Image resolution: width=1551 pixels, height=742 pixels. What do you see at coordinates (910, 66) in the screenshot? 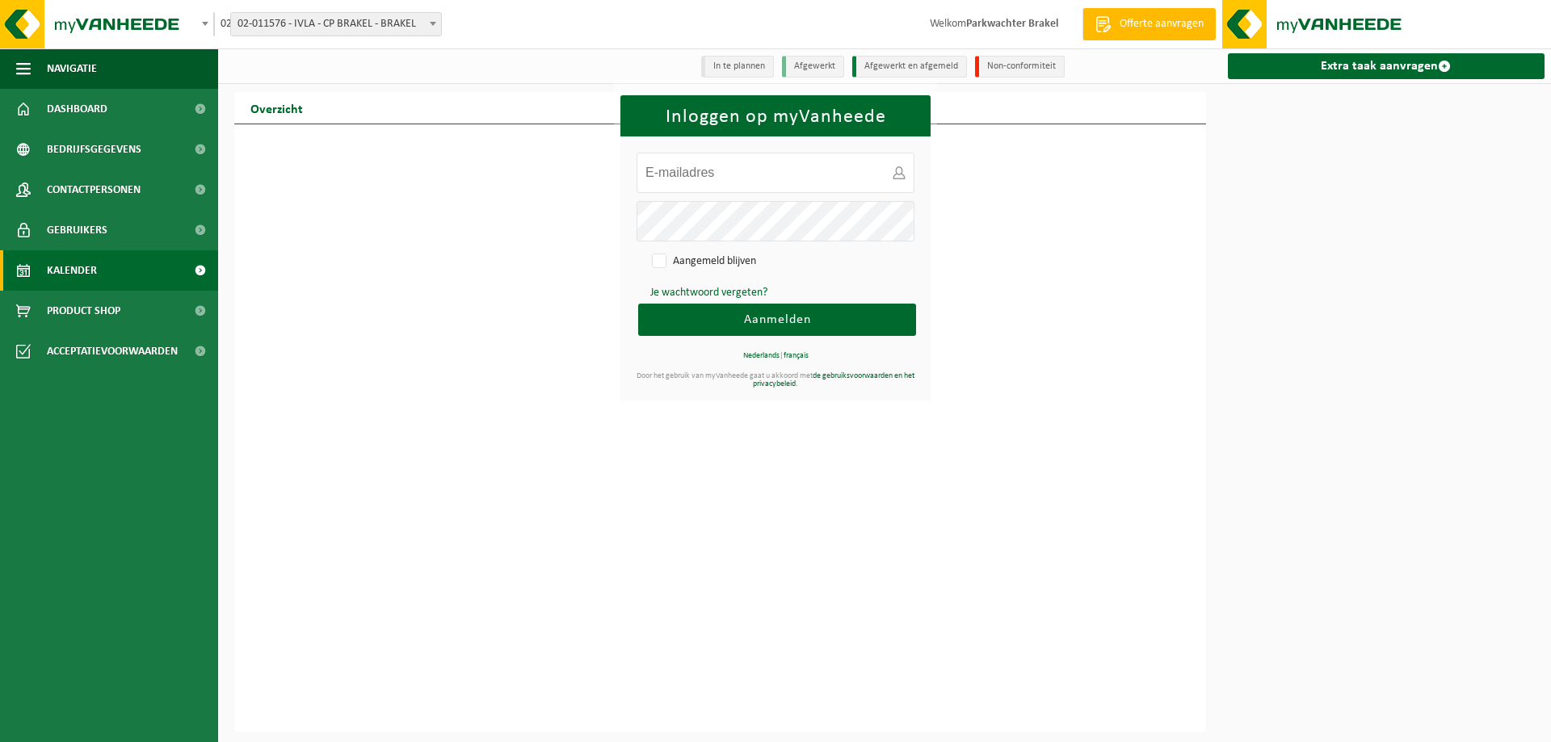
I see `li: Afgewerkt en afgemeld` at bounding box center [910, 66].